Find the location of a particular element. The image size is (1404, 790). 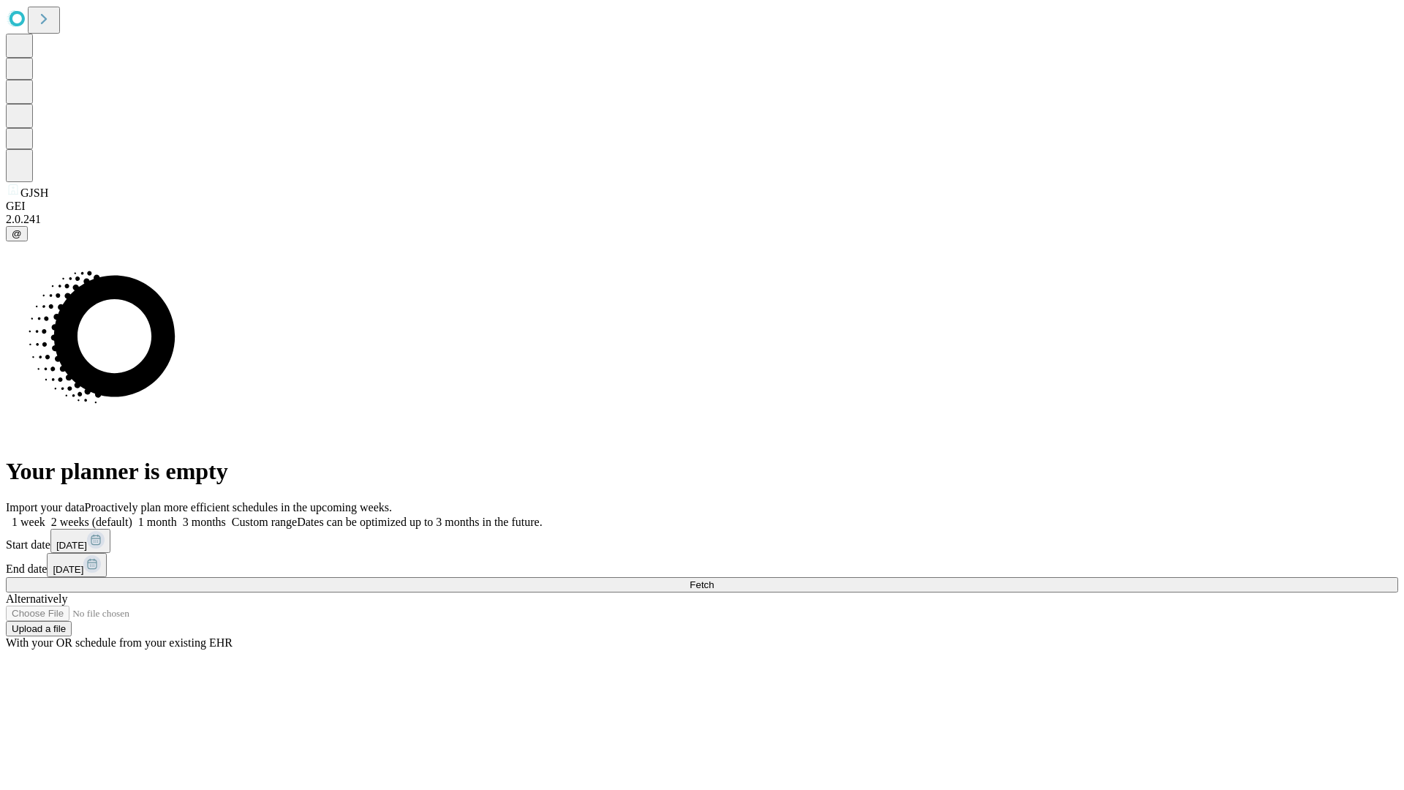

h1: Your planner is empty is located at coordinates (702, 471).